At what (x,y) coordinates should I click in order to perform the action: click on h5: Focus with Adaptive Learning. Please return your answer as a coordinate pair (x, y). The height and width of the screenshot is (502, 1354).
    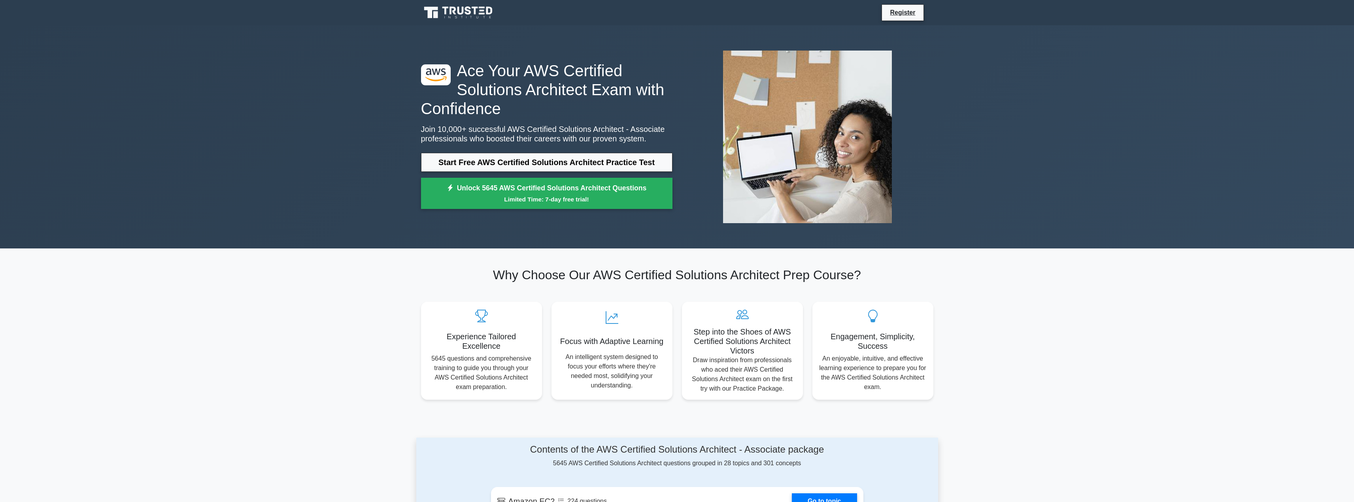
    Looking at the image, I should click on (612, 342).